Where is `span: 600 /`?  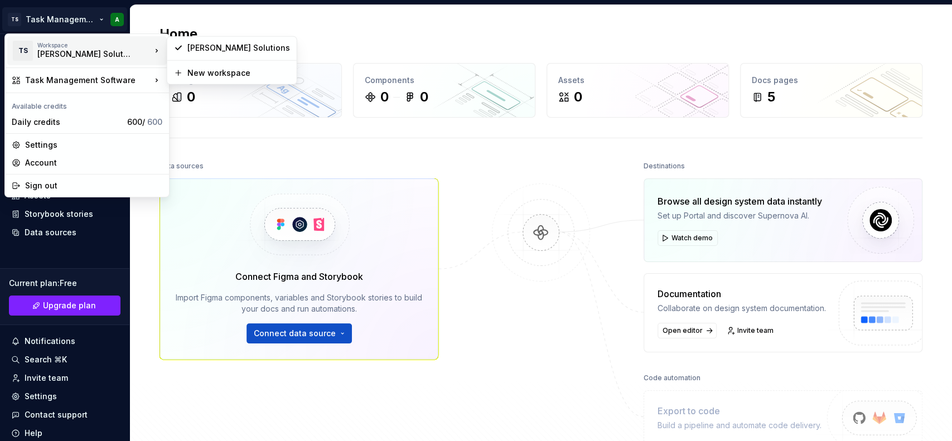 span: 600 / is located at coordinates (144, 122).